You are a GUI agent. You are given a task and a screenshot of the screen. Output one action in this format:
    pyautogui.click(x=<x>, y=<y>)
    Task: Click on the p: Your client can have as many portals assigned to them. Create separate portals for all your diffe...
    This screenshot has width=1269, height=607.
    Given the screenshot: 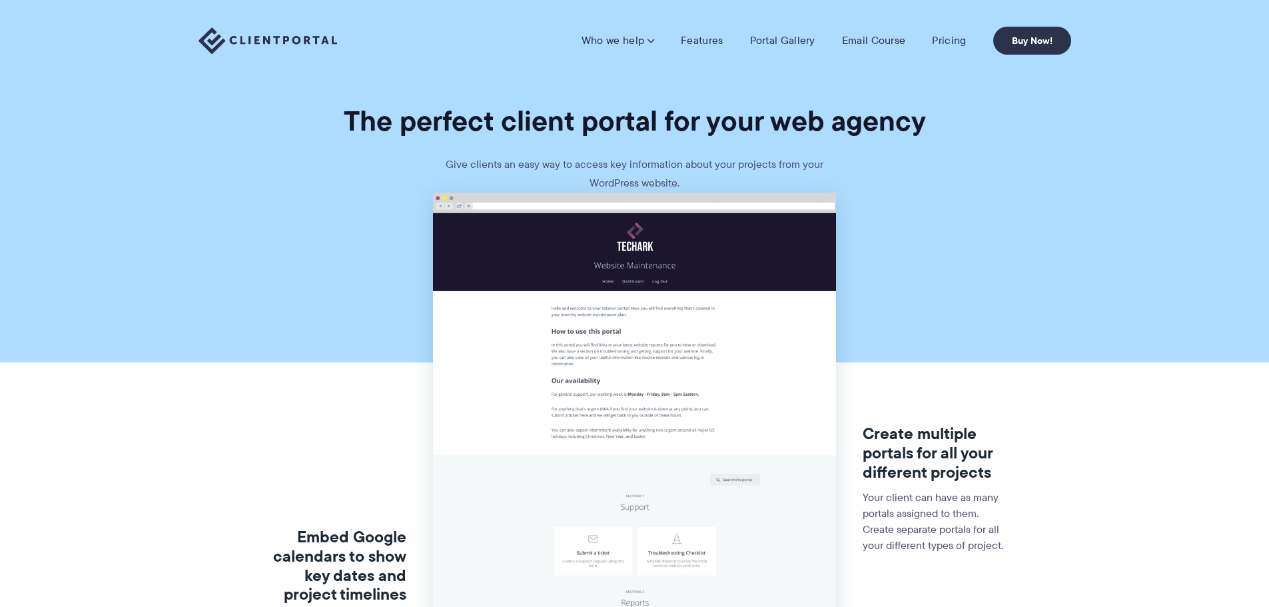 What is the action you would take?
    pyautogui.click(x=936, y=522)
    